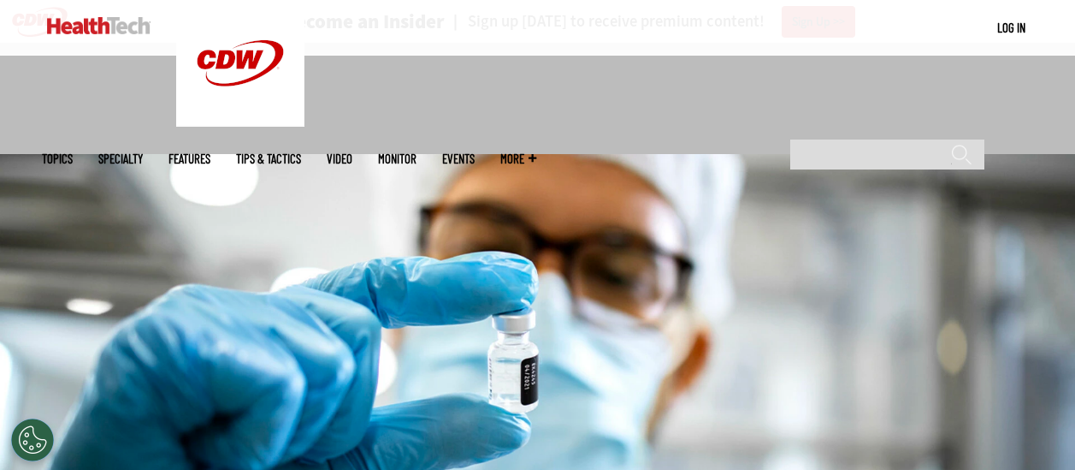 Image resolution: width=1075 pixels, height=470 pixels. I want to click on a: Features, so click(189, 158).